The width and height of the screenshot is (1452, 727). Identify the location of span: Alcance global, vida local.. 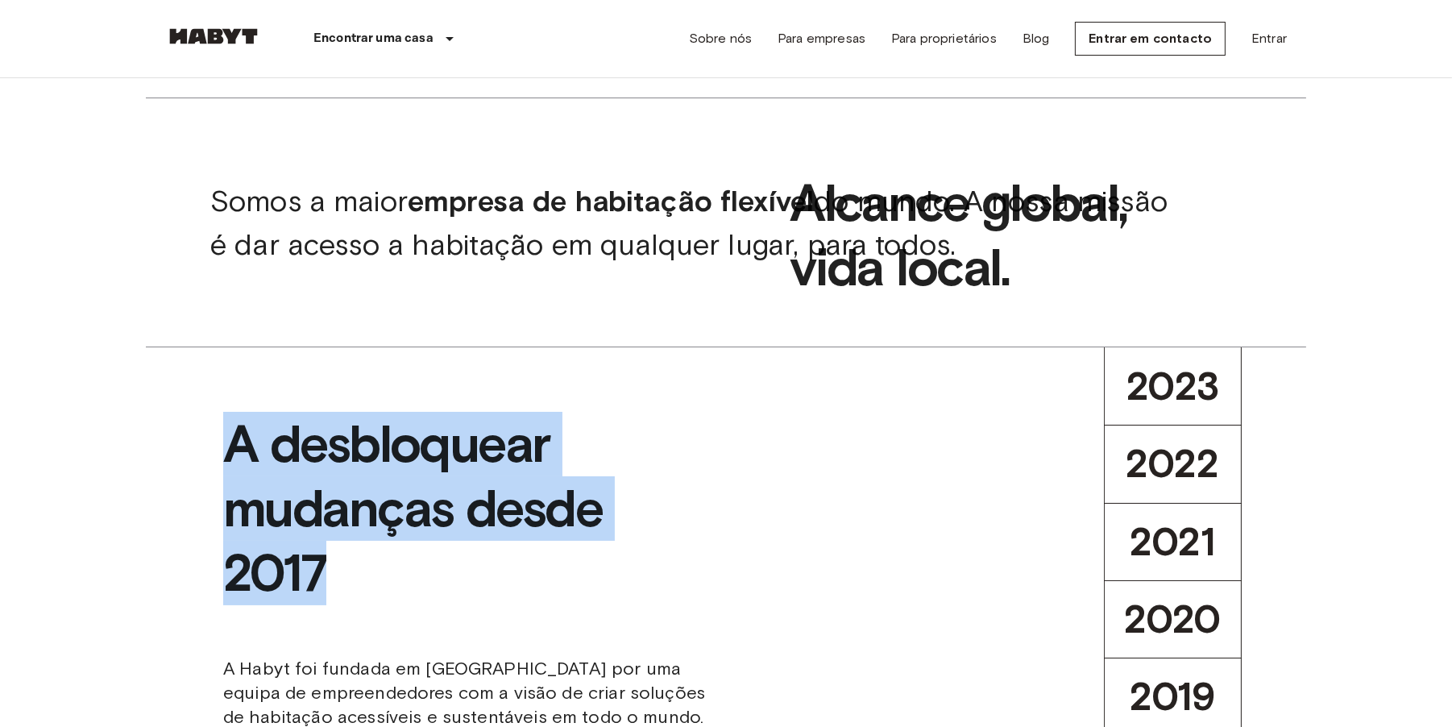
(943, 188).